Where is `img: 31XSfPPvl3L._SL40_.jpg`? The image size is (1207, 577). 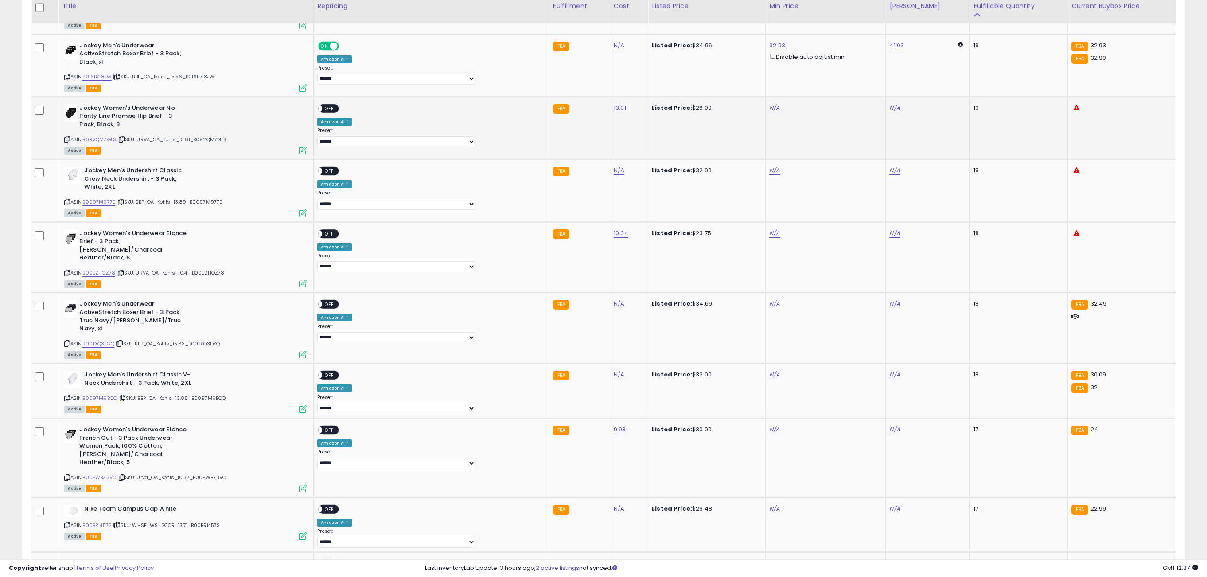 img: 31XSfPPvl3L._SL40_.jpg is located at coordinates (73, 380).